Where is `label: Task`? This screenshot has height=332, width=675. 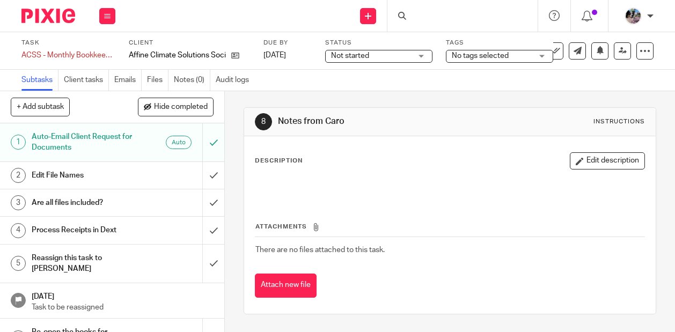
label: Task is located at coordinates (68, 43).